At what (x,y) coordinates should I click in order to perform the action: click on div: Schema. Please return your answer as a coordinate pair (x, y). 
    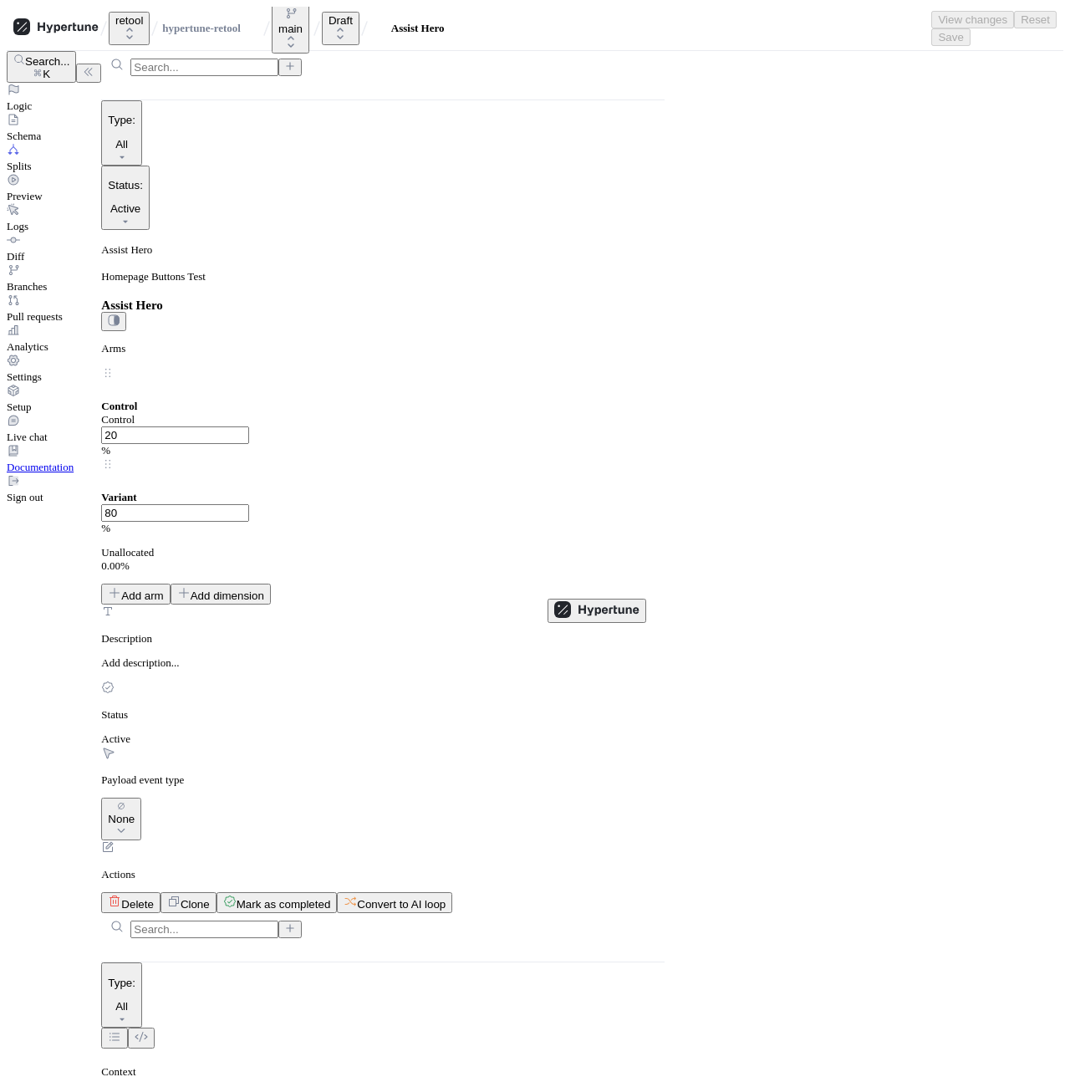
    Looking at the image, I should click on (54, 136).